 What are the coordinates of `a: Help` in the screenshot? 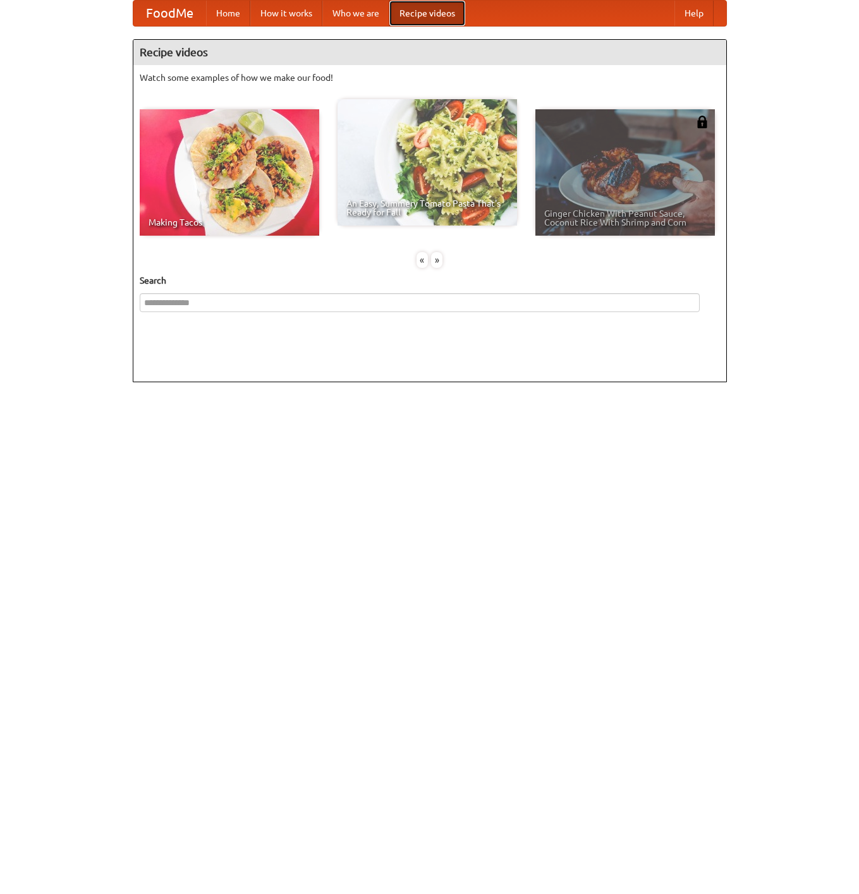 It's located at (694, 13).